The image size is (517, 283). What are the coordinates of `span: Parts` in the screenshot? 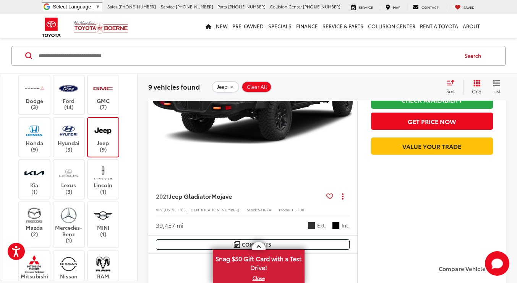 It's located at (222, 6).